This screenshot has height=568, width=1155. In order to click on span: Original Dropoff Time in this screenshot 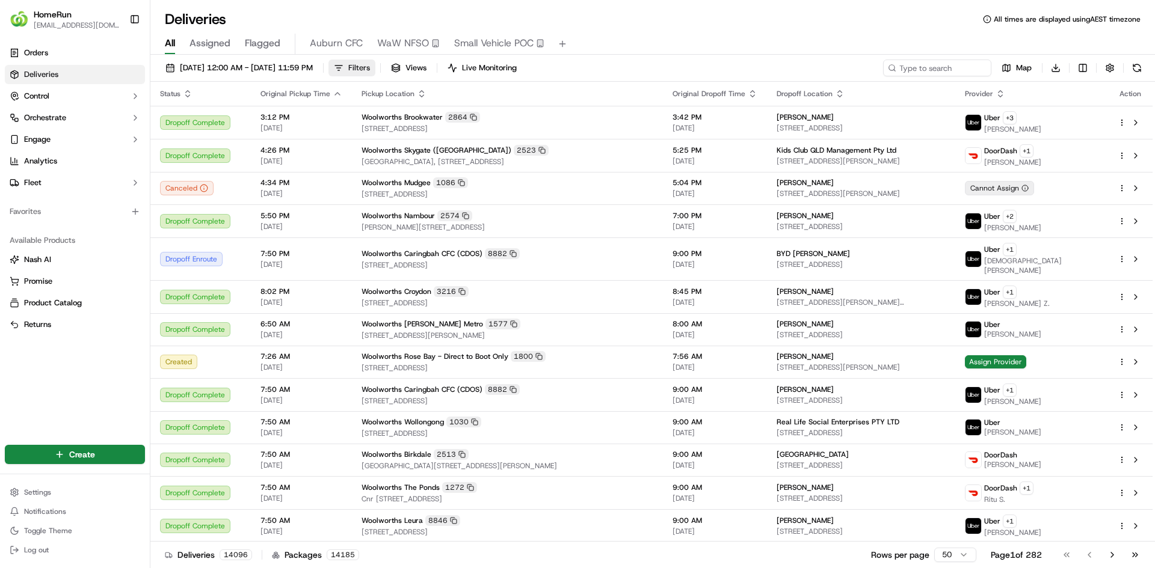, I will do `click(708, 94)`.